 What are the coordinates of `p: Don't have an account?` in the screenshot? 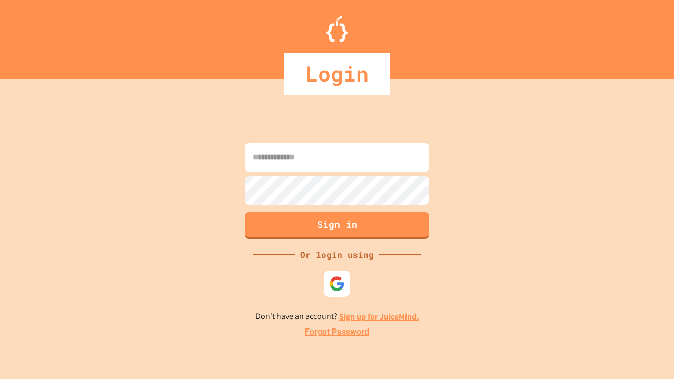 It's located at (337, 316).